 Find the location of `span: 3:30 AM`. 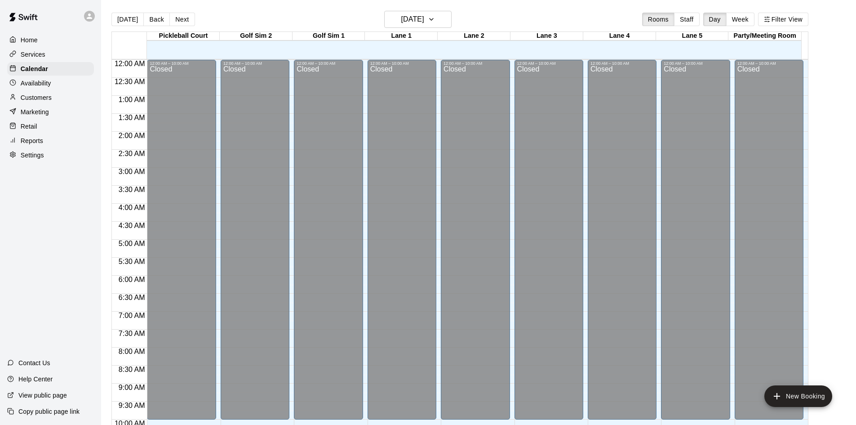

span: 3:30 AM is located at coordinates (132, 189).